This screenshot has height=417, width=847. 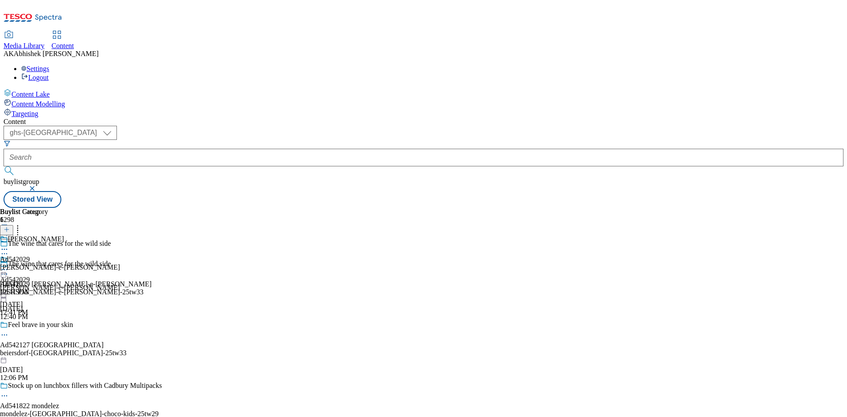 What do you see at coordinates (8, 53) in the screenshot?
I see `span: AK` at bounding box center [8, 53].